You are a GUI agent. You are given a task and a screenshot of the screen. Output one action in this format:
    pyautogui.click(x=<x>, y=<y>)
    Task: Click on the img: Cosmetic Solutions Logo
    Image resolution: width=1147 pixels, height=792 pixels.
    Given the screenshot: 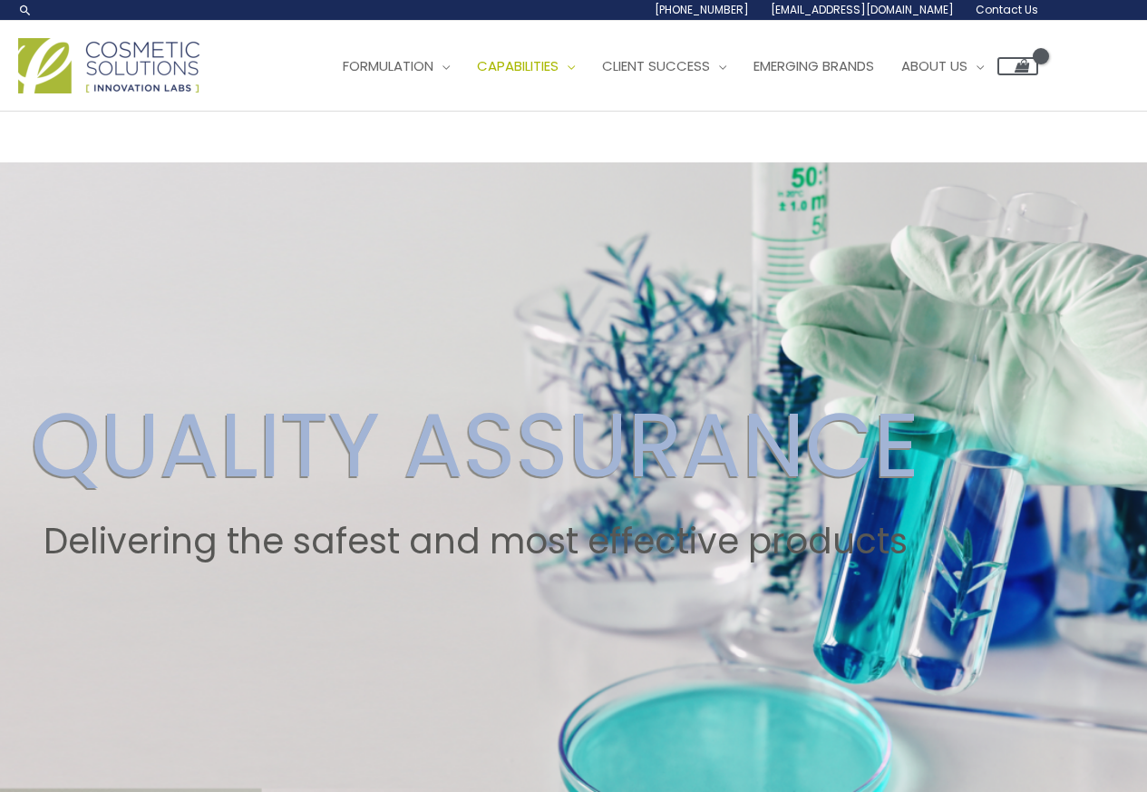 What is the action you would take?
    pyautogui.click(x=109, y=65)
    